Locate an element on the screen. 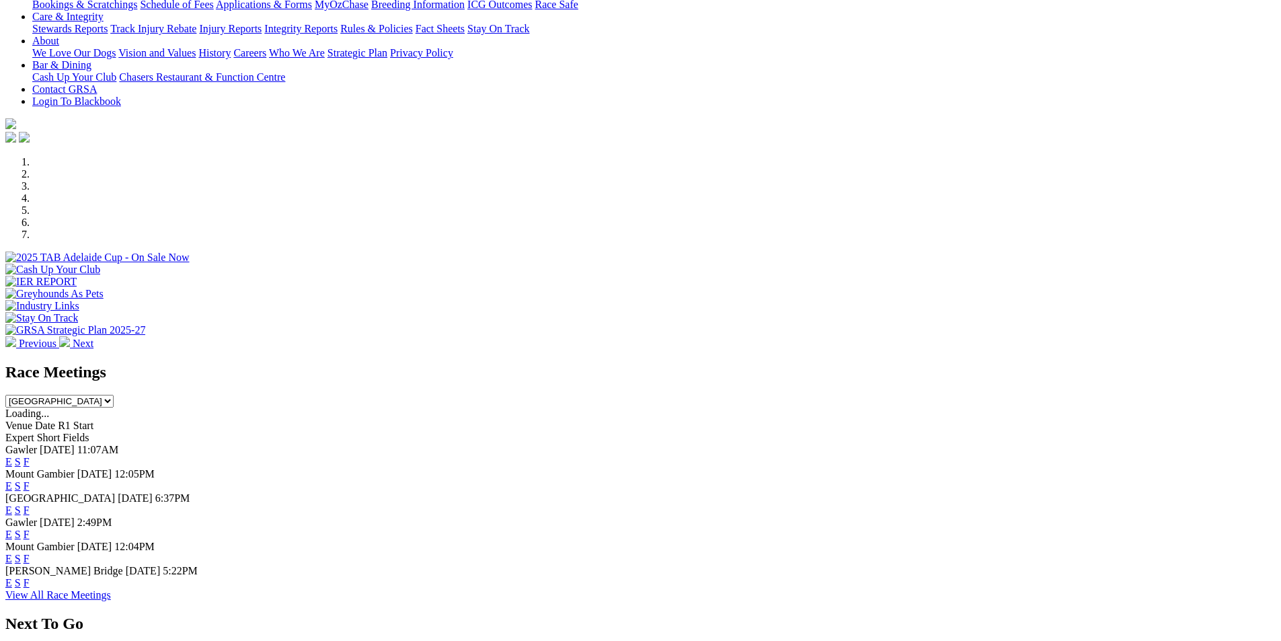 The height and width of the screenshot is (641, 1281). span: 11:07AM is located at coordinates (98, 449).